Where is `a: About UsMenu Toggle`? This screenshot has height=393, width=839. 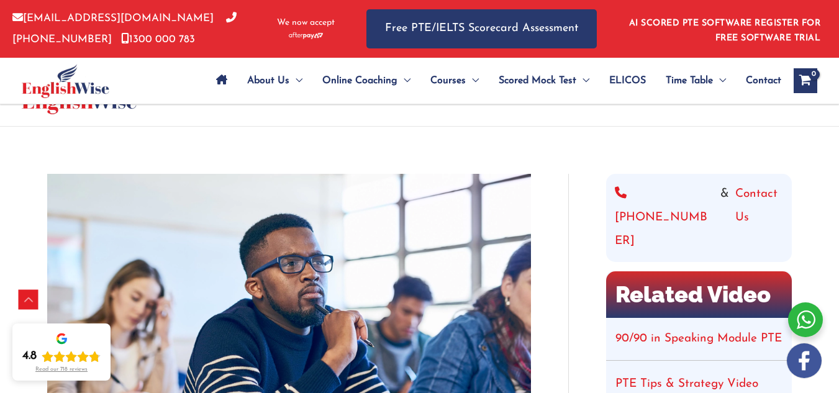 a: About UsMenu Toggle is located at coordinates (275, 81).